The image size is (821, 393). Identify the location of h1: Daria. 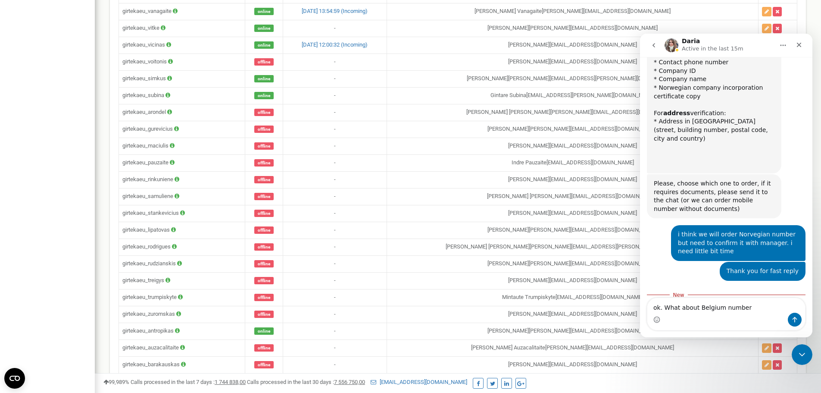
(51, 7).